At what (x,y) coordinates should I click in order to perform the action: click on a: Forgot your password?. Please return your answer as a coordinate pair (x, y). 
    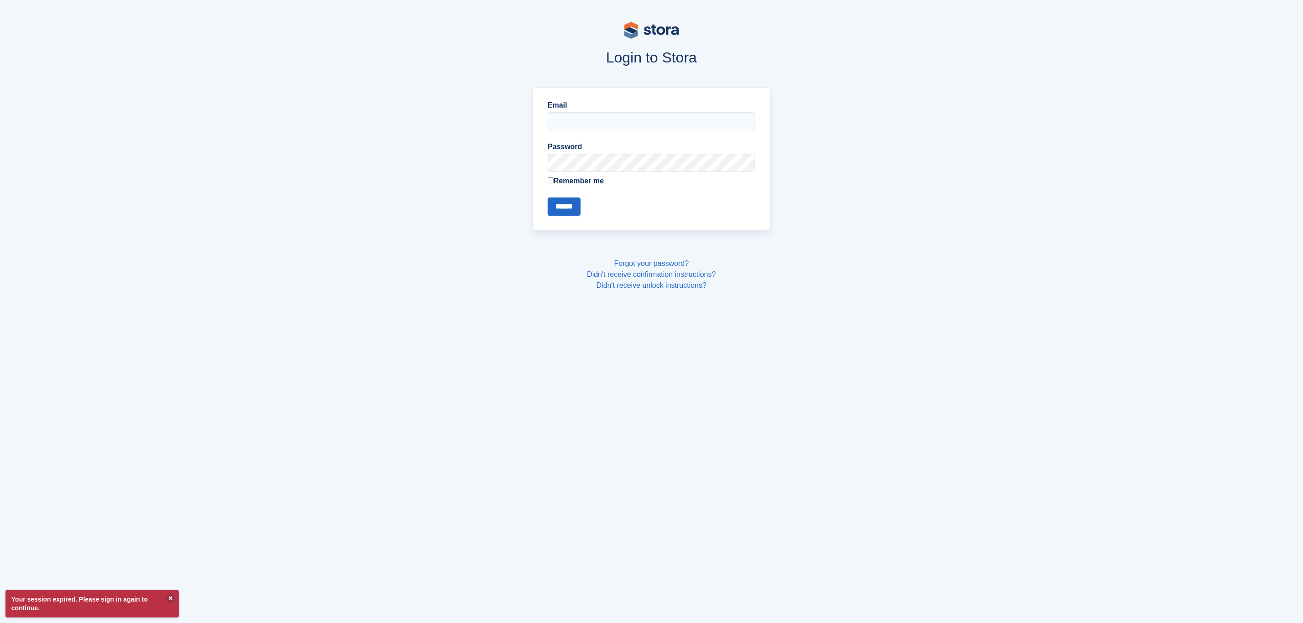
    Looking at the image, I should click on (652, 263).